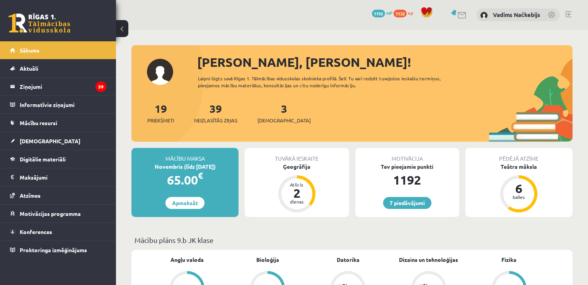  What do you see at coordinates (330, 82) in the screenshot?
I see `div: Laipni lūgts savā Rīgas 1. Tālmācības vidusskolas skolnieka profilā. Šeit Tu vari redzēt tuvojošo...` at bounding box center [330, 82].